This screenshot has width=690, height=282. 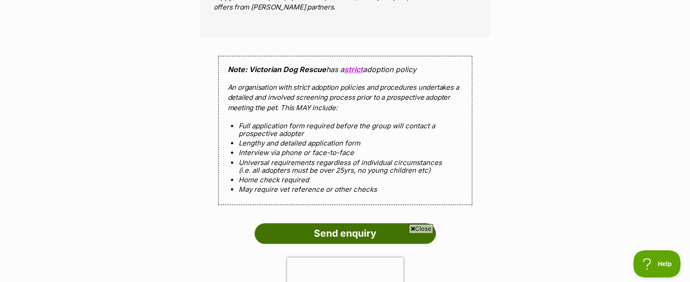 I want to click on div: has a adoption policy, so click(x=345, y=130).